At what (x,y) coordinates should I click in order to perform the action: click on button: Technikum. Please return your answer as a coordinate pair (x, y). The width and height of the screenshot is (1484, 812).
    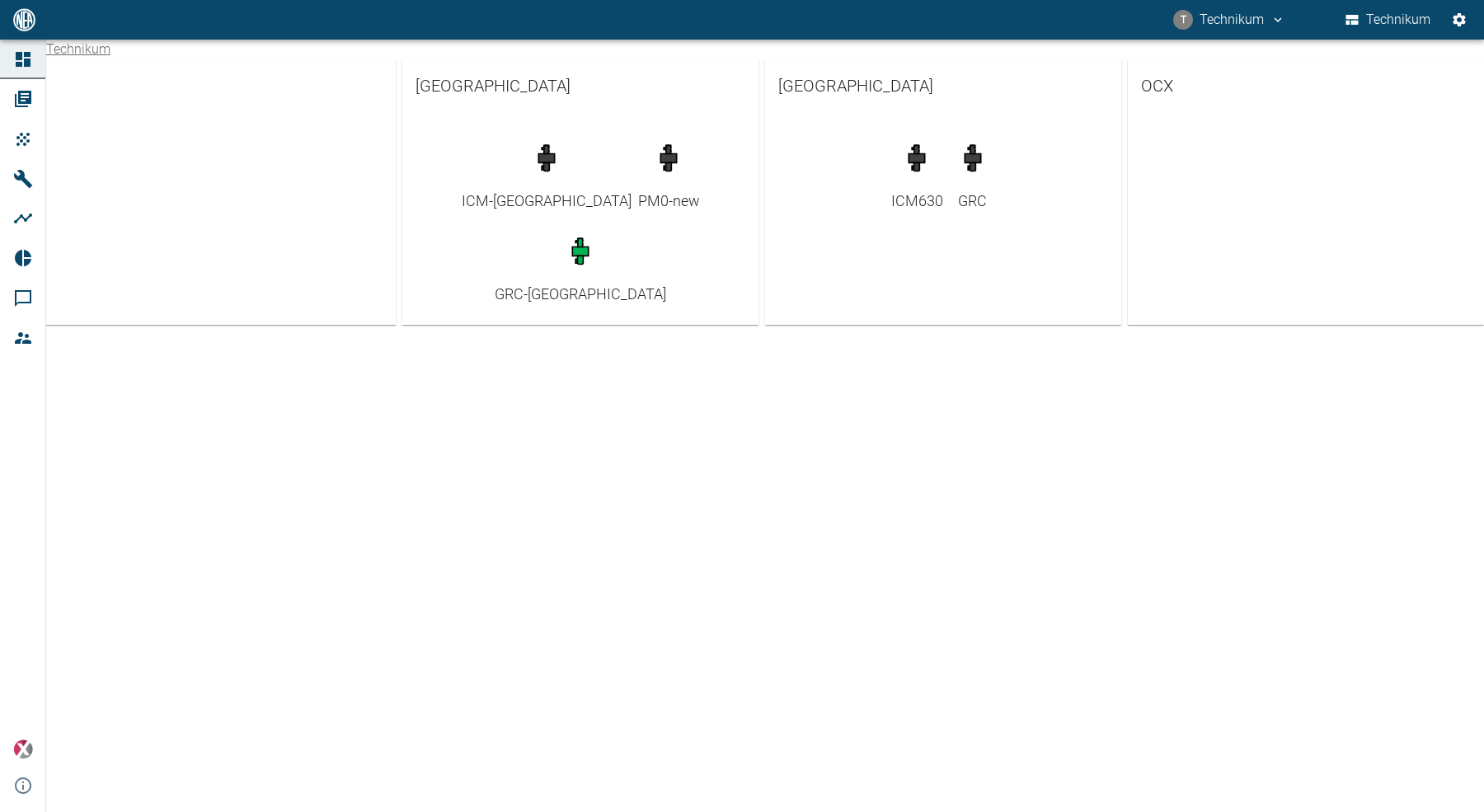
    Looking at the image, I should click on (1389, 20).